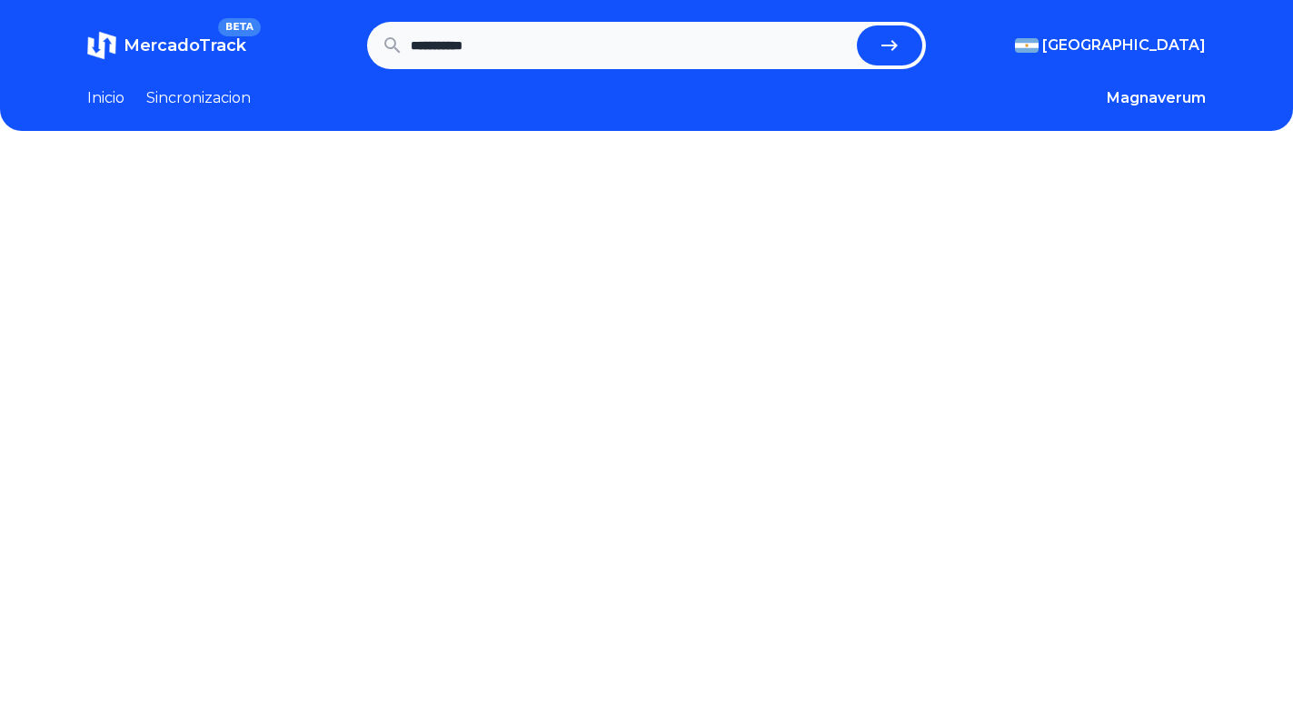 The image size is (1293, 702). Describe the element at coordinates (166, 45) in the screenshot. I see `a: MercadoTrackBETA` at that location.